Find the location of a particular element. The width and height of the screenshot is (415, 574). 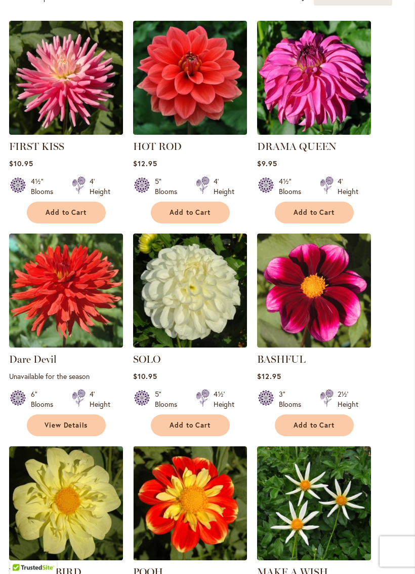

img: HOT ROD is located at coordinates (190, 78).